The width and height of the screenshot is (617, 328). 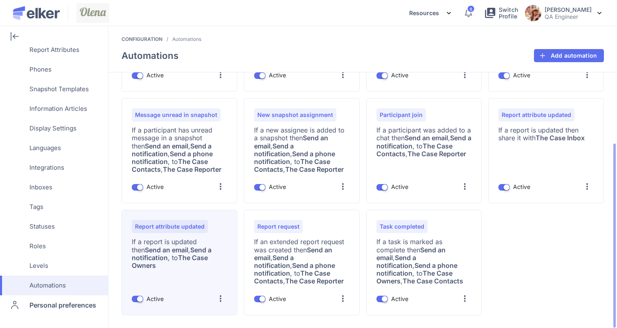 What do you see at coordinates (59, 89) in the screenshot?
I see `span: Snapshot Templates` at bounding box center [59, 89].